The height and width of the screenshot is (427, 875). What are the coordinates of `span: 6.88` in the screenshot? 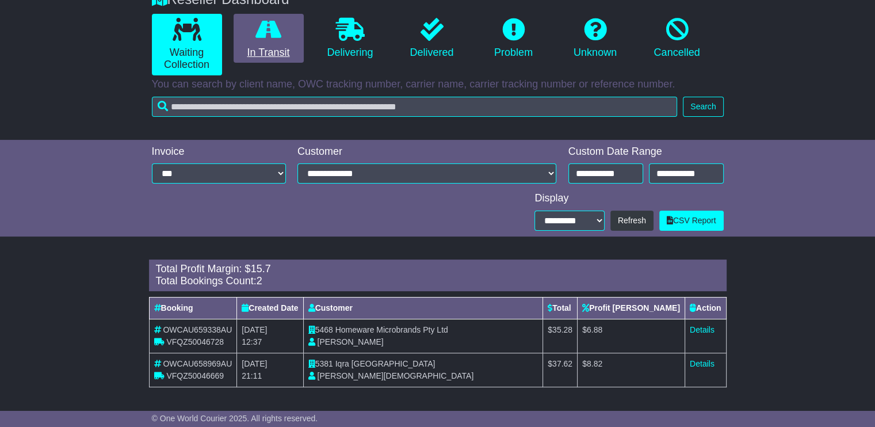 It's located at (594, 330).